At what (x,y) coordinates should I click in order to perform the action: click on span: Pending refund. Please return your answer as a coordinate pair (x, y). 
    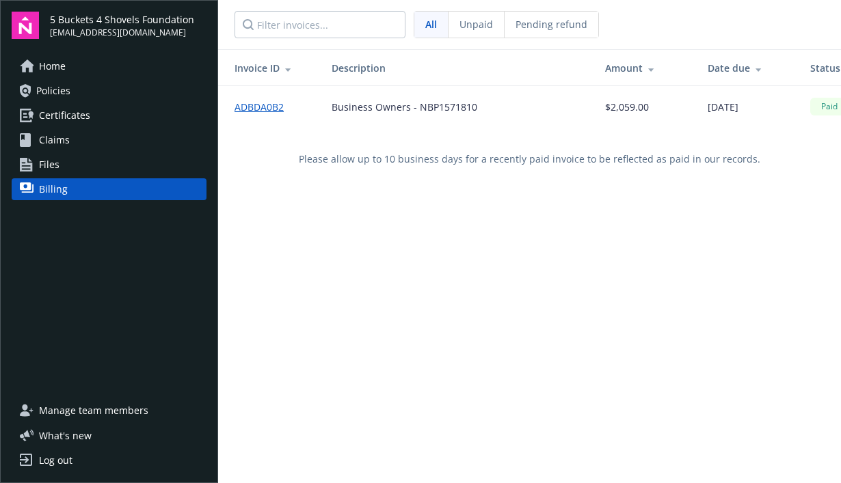
    Looking at the image, I should click on (551, 24).